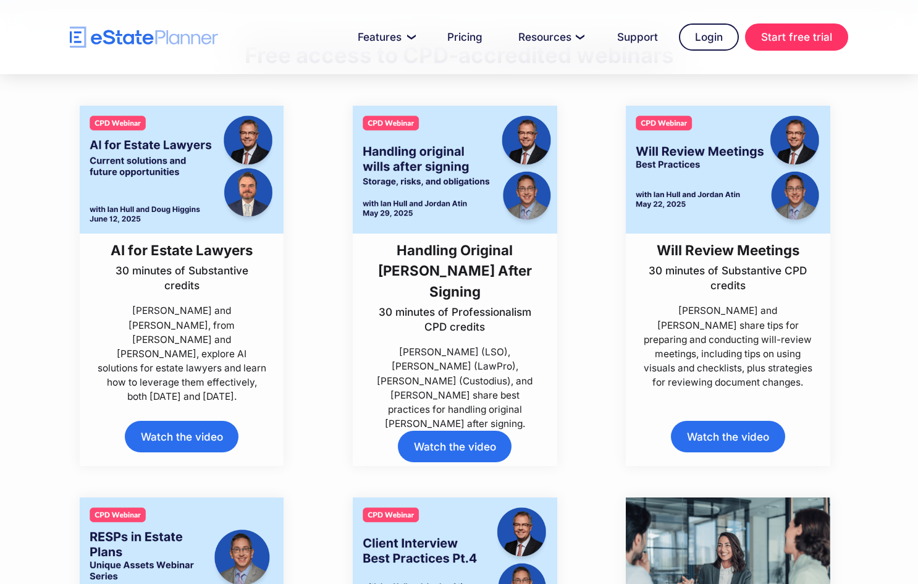  What do you see at coordinates (182, 250) in the screenshot?
I see `h3: AI for Estate Lawyers` at bounding box center [182, 250].